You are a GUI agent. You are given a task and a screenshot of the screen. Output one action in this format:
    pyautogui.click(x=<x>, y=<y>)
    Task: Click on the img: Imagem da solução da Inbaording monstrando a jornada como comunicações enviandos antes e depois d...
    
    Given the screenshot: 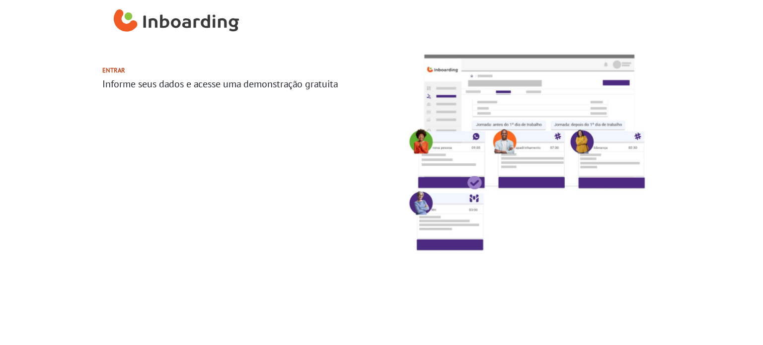 What is the action you would take?
    pyautogui.click(x=523, y=153)
    